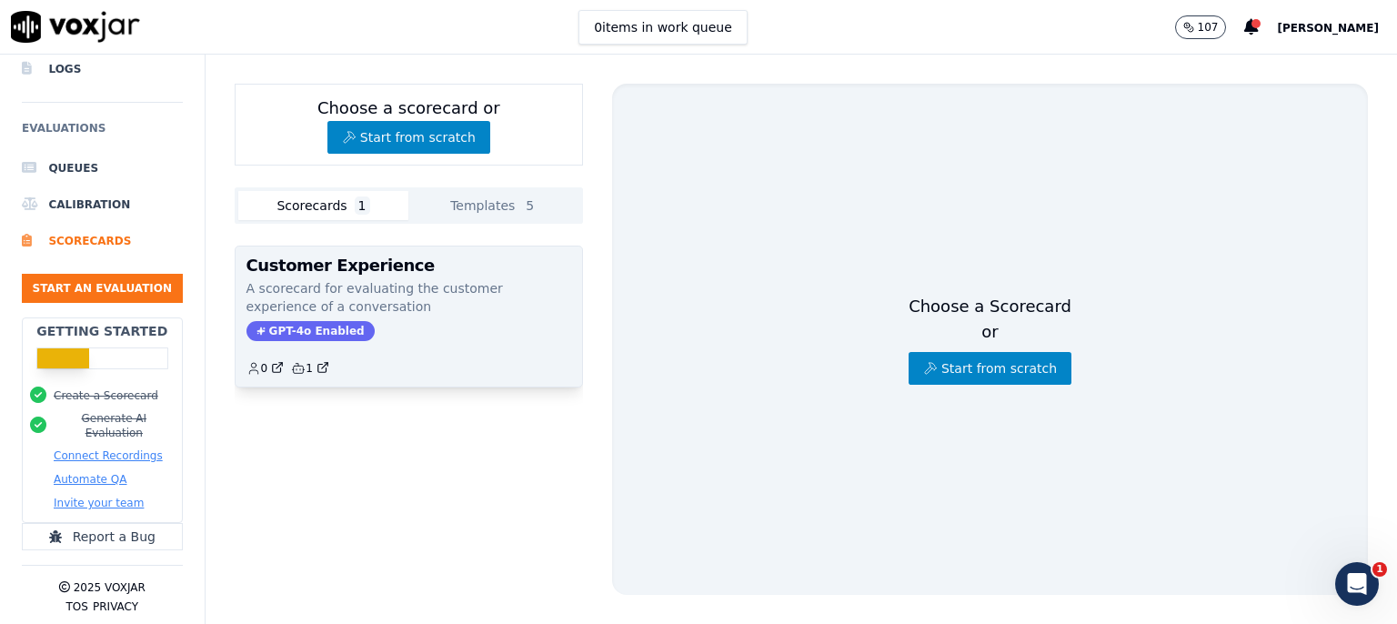 The width and height of the screenshot is (1397, 624). What do you see at coordinates (108, 456) in the screenshot?
I see `button: Connect Recordings` at bounding box center [108, 456].